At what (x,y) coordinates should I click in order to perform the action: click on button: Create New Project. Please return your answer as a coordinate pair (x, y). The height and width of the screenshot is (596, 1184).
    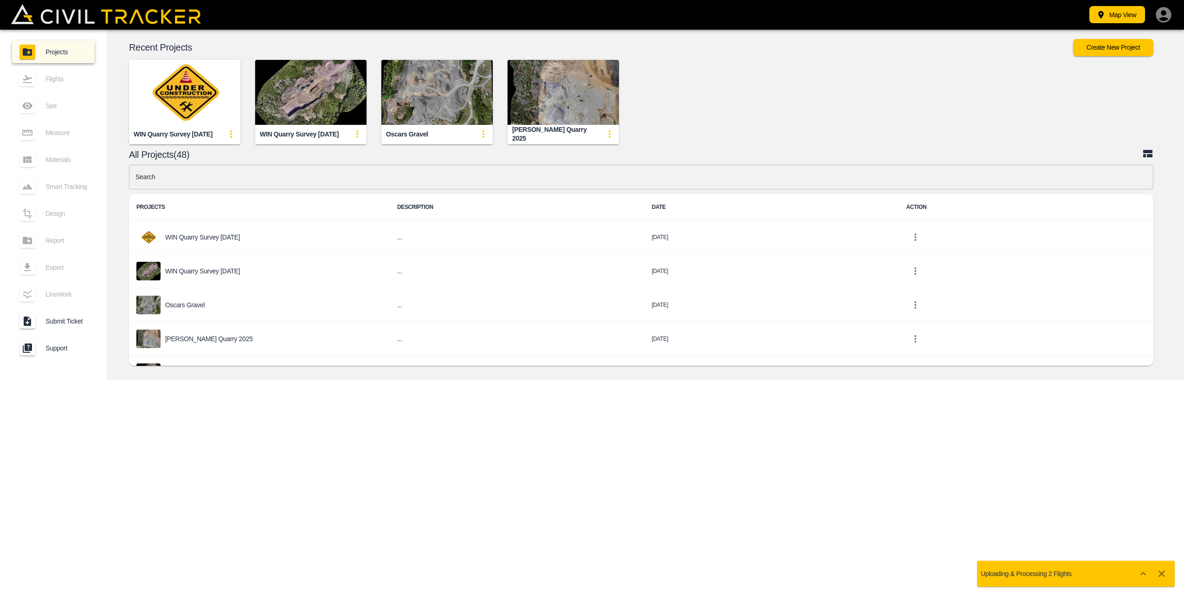
    Looking at the image, I should click on (1113, 47).